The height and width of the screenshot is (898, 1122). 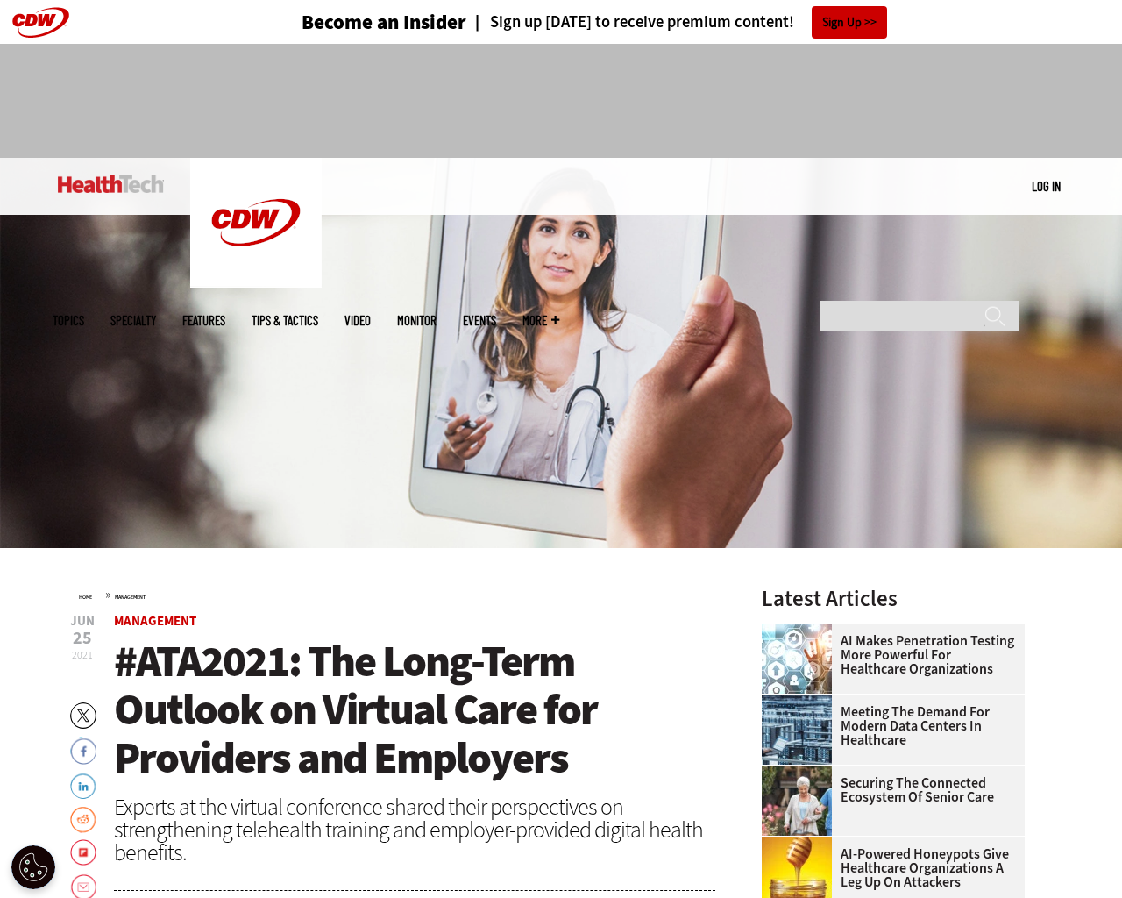 What do you see at coordinates (358, 320) in the screenshot?
I see `a: Video` at bounding box center [358, 320].